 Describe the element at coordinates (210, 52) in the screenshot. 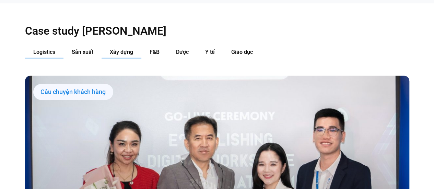

I see `span: Y tế` at that location.